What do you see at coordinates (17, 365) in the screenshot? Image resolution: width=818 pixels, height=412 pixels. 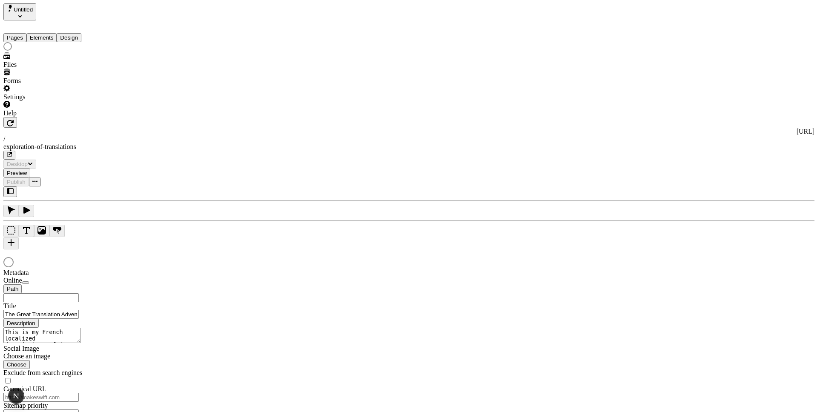 I see `button: Choose` at bounding box center [17, 365].